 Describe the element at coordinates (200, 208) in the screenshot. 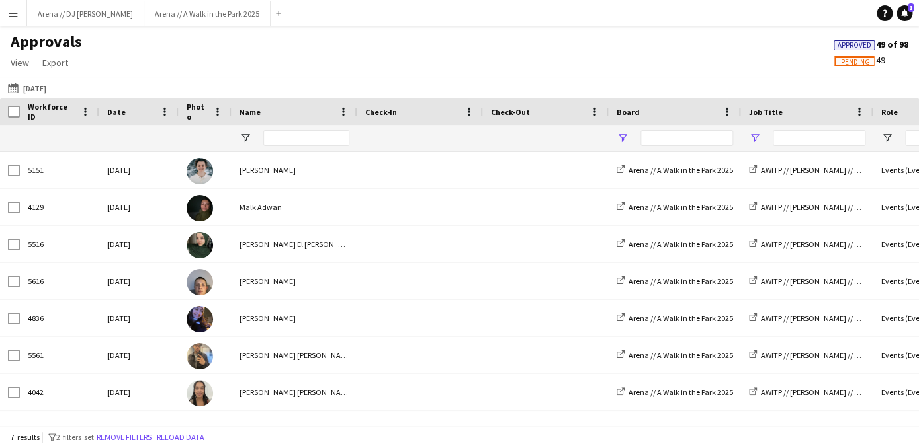

I see `img: Malk Adwan` at that location.